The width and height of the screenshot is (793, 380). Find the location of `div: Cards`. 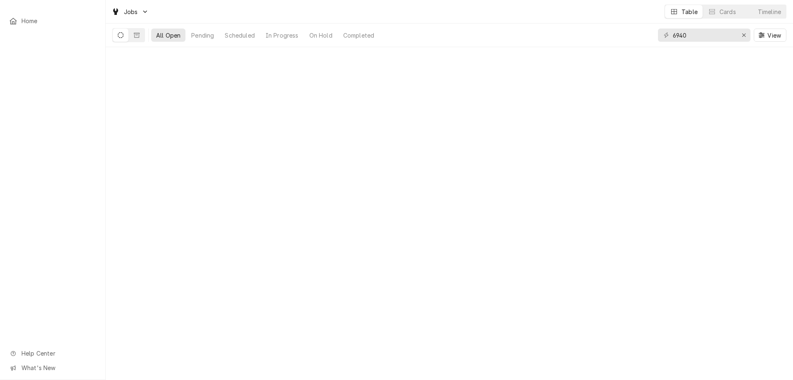

div: Cards is located at coordinates (728, 12).